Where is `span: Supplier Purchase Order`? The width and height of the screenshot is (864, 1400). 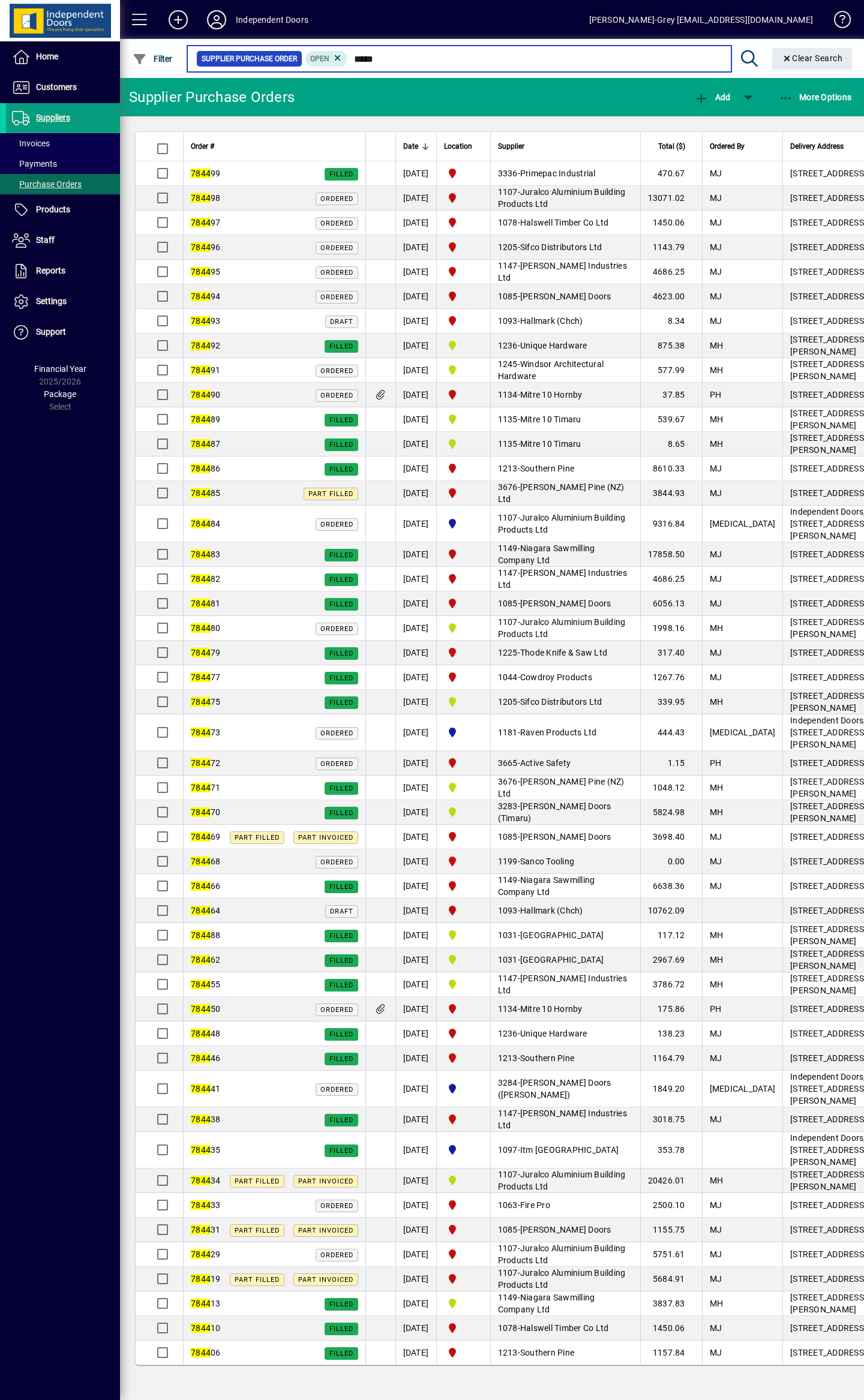
span: Supplier Purchase Order is located at coordinates (249, 58).